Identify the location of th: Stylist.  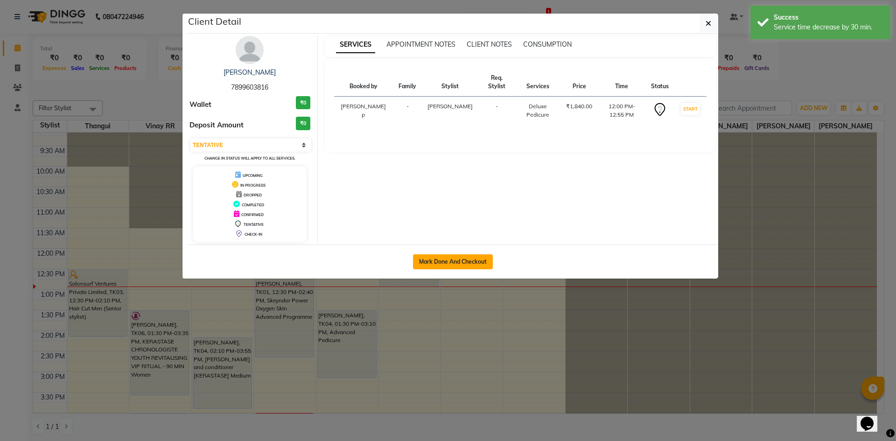
(450, 82).